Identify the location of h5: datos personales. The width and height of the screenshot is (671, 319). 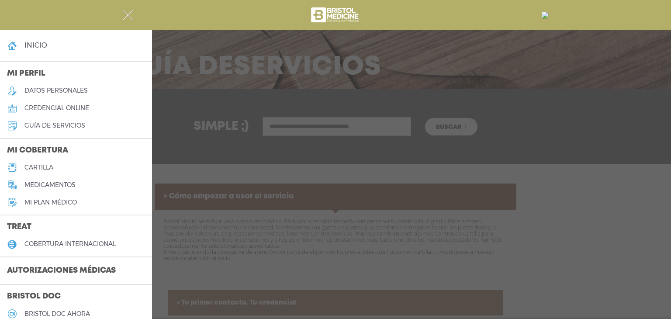
(56, 90).